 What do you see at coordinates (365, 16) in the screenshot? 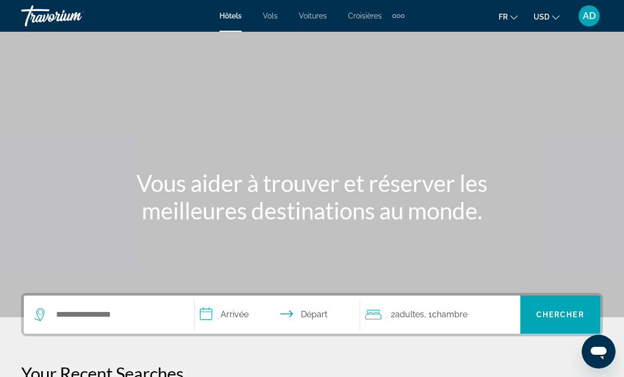
I see `a: Croisières` at bounding box center [365, 16].